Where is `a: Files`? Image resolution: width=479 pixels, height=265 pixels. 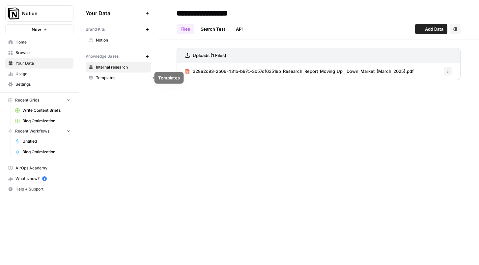
a: Files is located at coordinates (185, 29).